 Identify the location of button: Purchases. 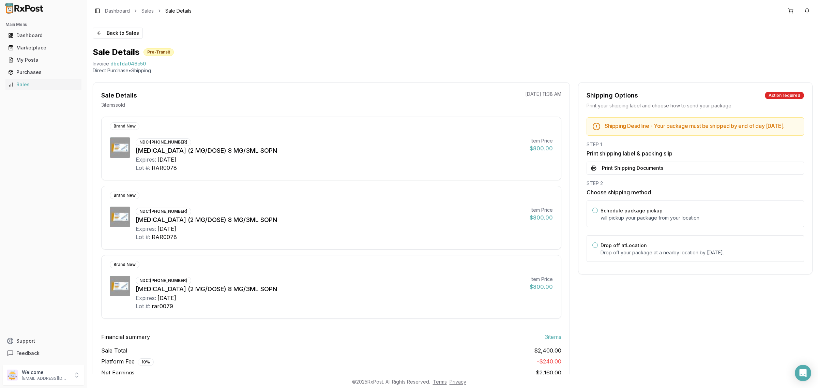
(43, 72).